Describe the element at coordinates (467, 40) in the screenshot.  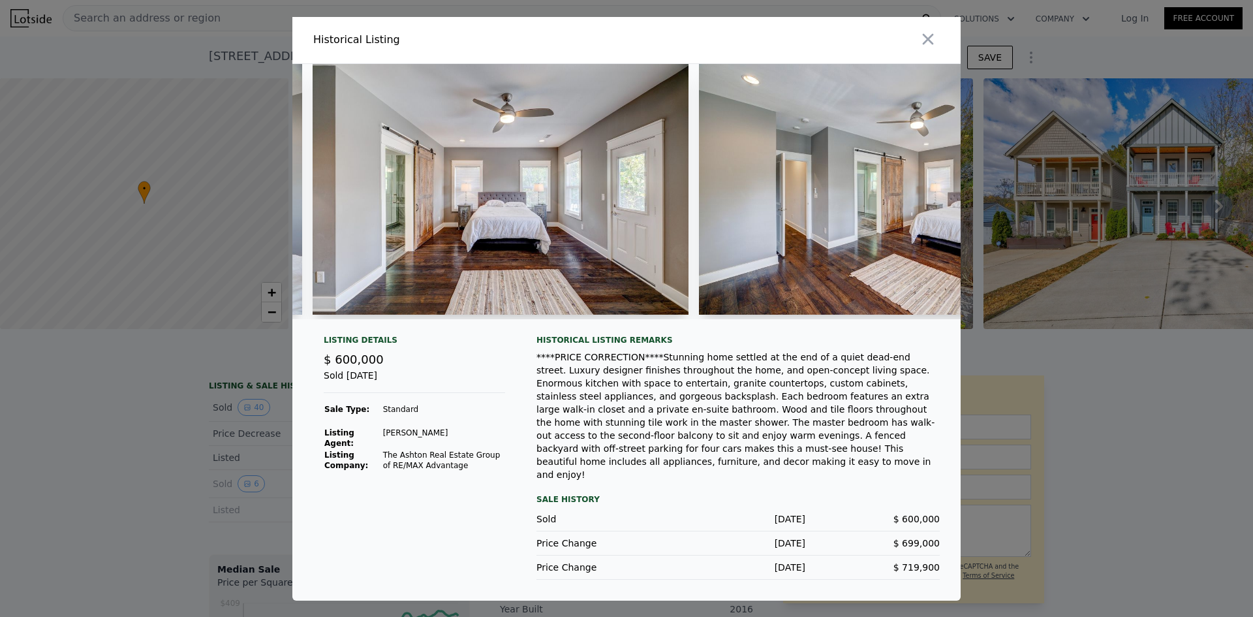
I see `div: Historical Listing` at that location.